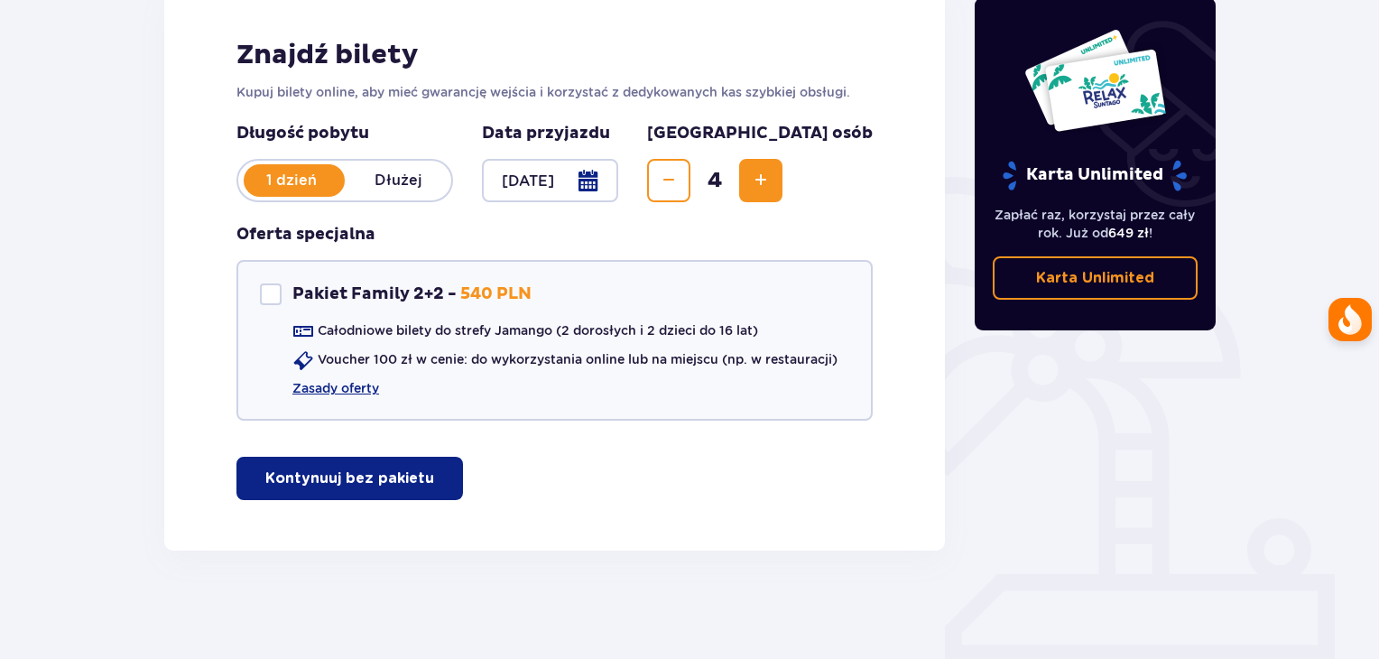 The image size is (1379, 659). I want to click on p: Dłużej, so click(398, 180).